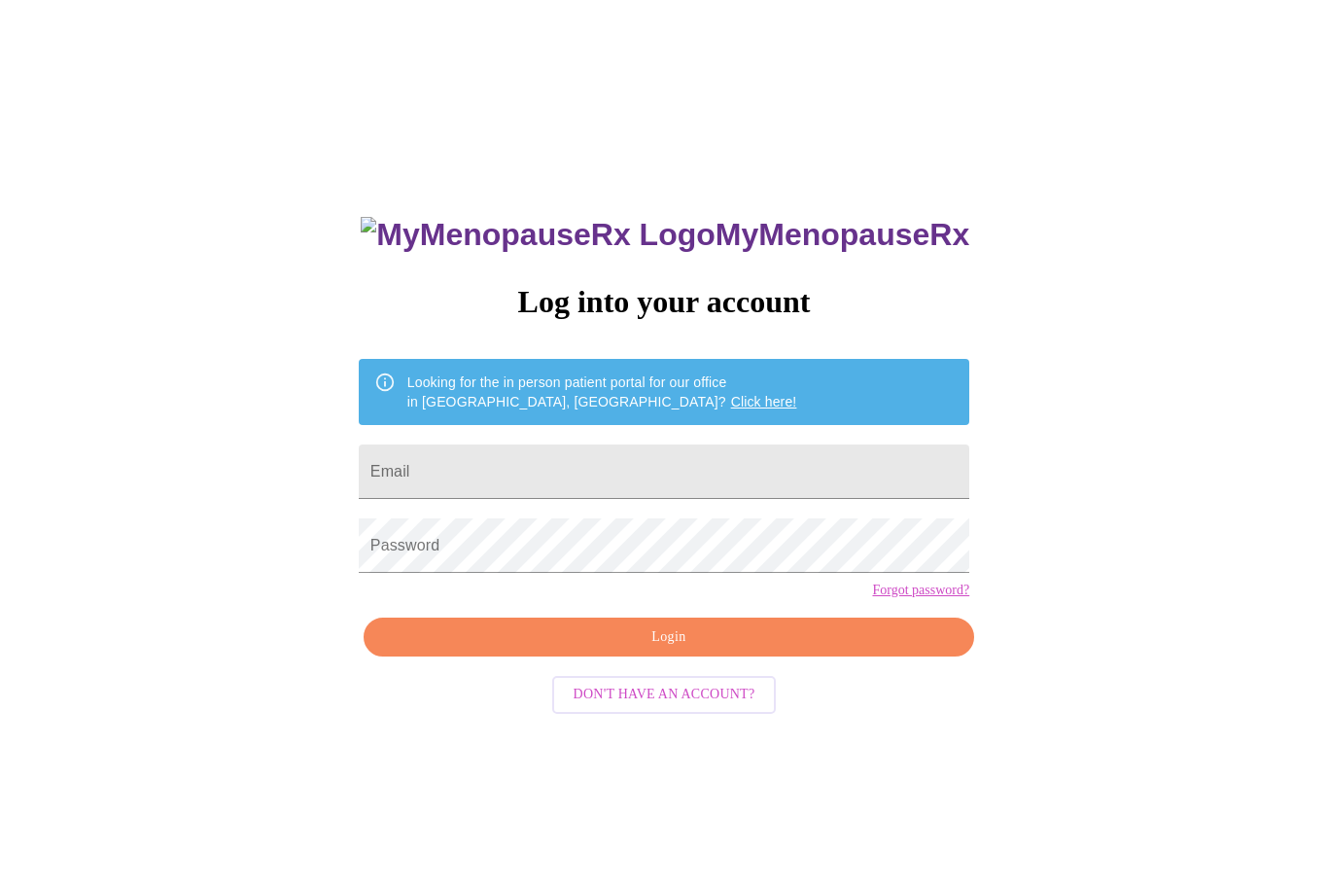  What do you see at coordinates (665, 234) in the screenshot?
I see `h3: MyMenopauseRx` at bounding box center [665, 234].